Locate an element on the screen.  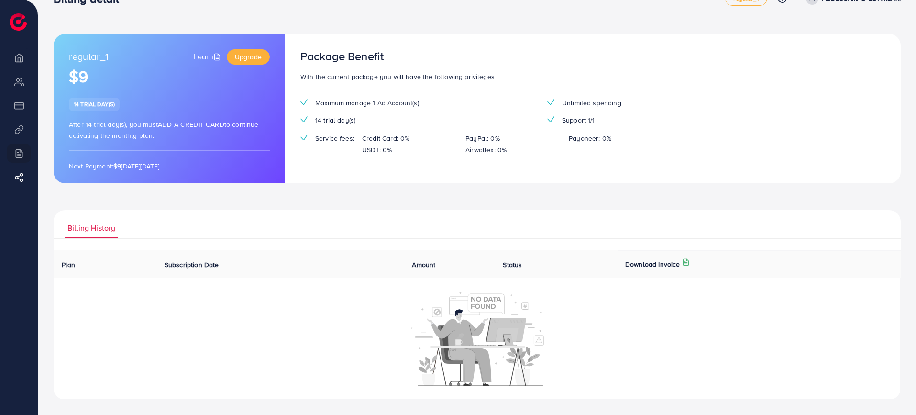
span: Support 1/1 is located at coordinates (578, 120).